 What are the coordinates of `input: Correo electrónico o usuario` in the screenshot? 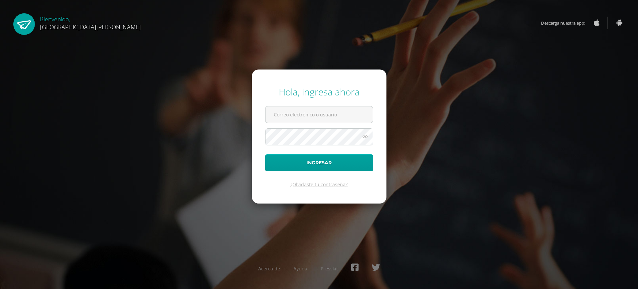 It's located at (319, 114).